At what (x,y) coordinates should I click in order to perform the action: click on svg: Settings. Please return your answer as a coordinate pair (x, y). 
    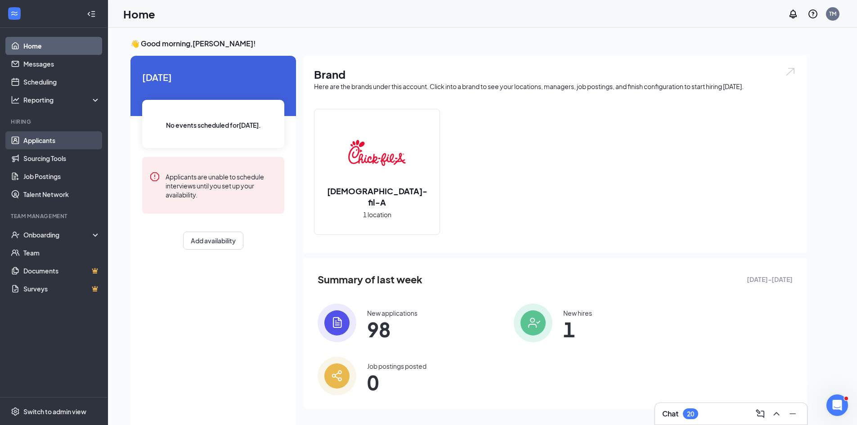
    Looking at the image, I should click on (15, 412).